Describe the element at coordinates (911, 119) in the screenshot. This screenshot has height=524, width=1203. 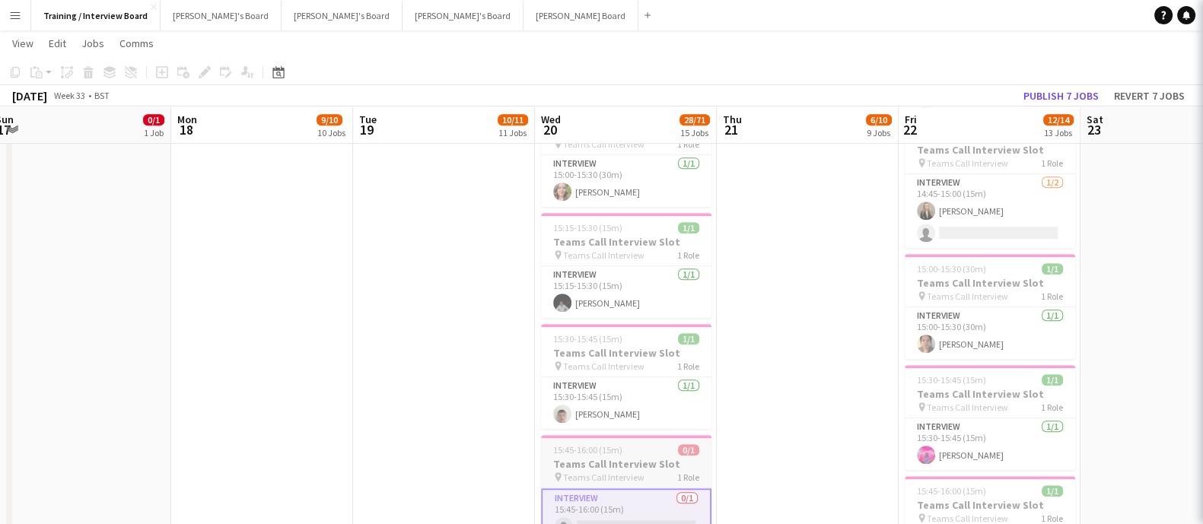
I see `span: Fri` at that location.